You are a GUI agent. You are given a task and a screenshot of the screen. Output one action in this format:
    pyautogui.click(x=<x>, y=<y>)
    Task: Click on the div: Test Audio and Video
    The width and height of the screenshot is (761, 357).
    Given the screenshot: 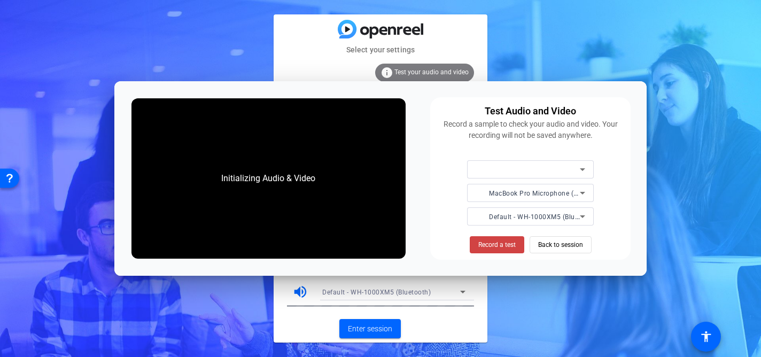 What is the action you would take?
    pyautogui.click(x=530, y=111)
    